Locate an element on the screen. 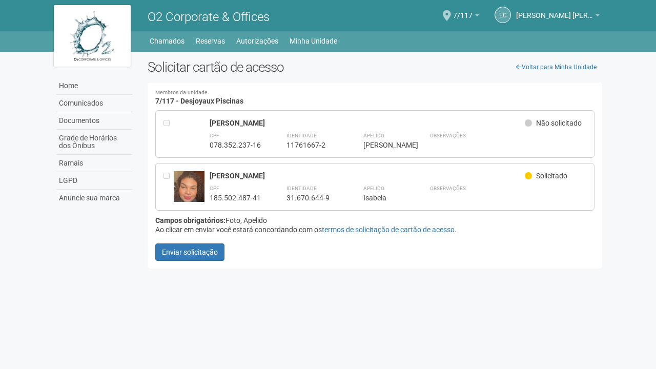 The width and height of the screenshot is (656, 369). div: Ao clicar em enviar você estará concordando com os . is located at coordinates (375, 230).